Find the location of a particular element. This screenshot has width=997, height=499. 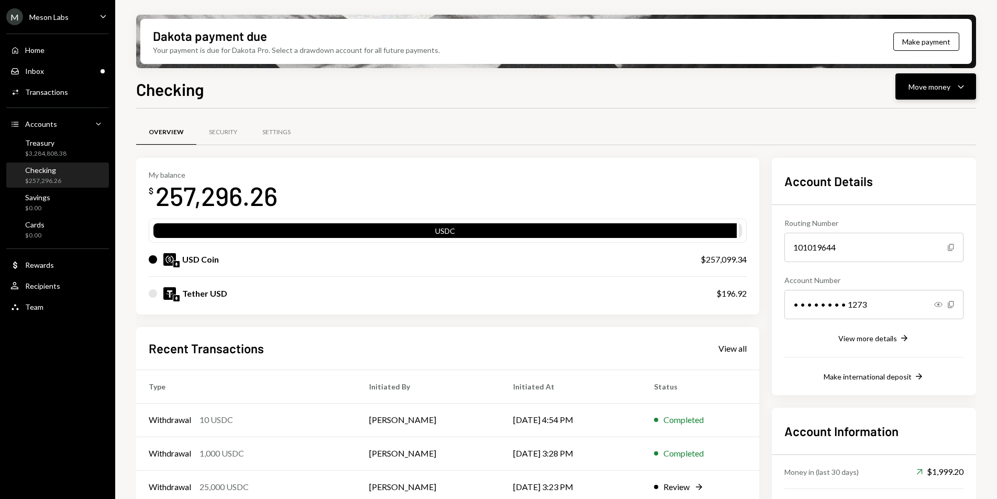

div: Make international deposit is located at coordinates (868, 376).